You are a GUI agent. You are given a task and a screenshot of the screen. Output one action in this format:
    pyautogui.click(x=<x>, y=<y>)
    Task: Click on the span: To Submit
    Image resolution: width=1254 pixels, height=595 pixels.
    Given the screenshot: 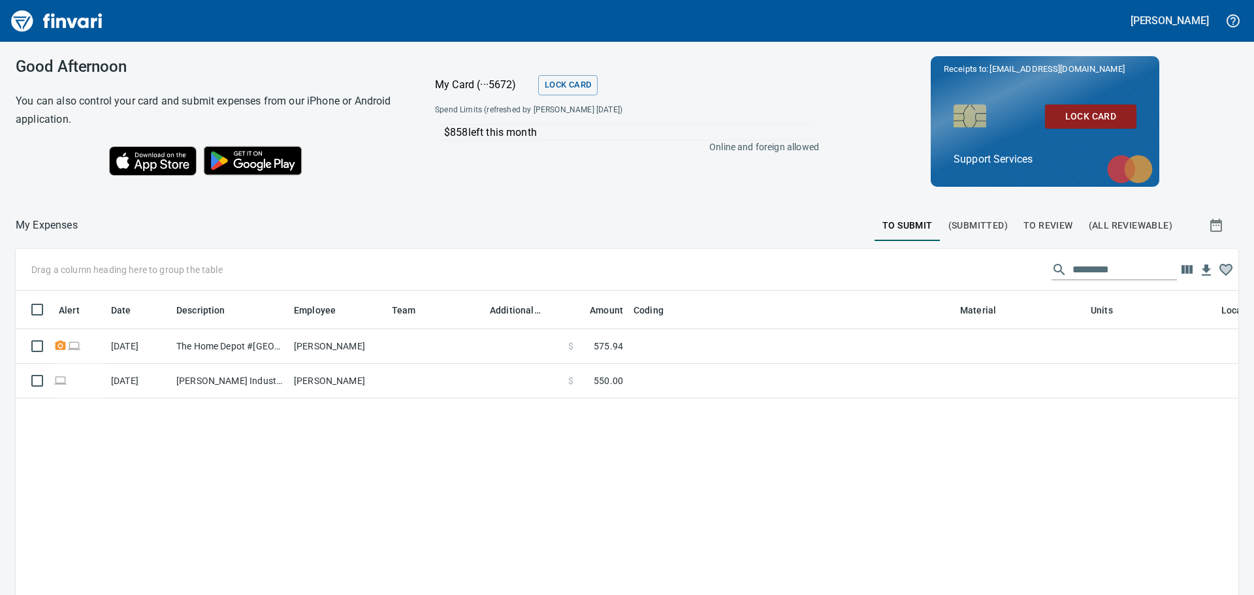 What is the action you would take?
    pyautogui.click(x=907, y=225)
    